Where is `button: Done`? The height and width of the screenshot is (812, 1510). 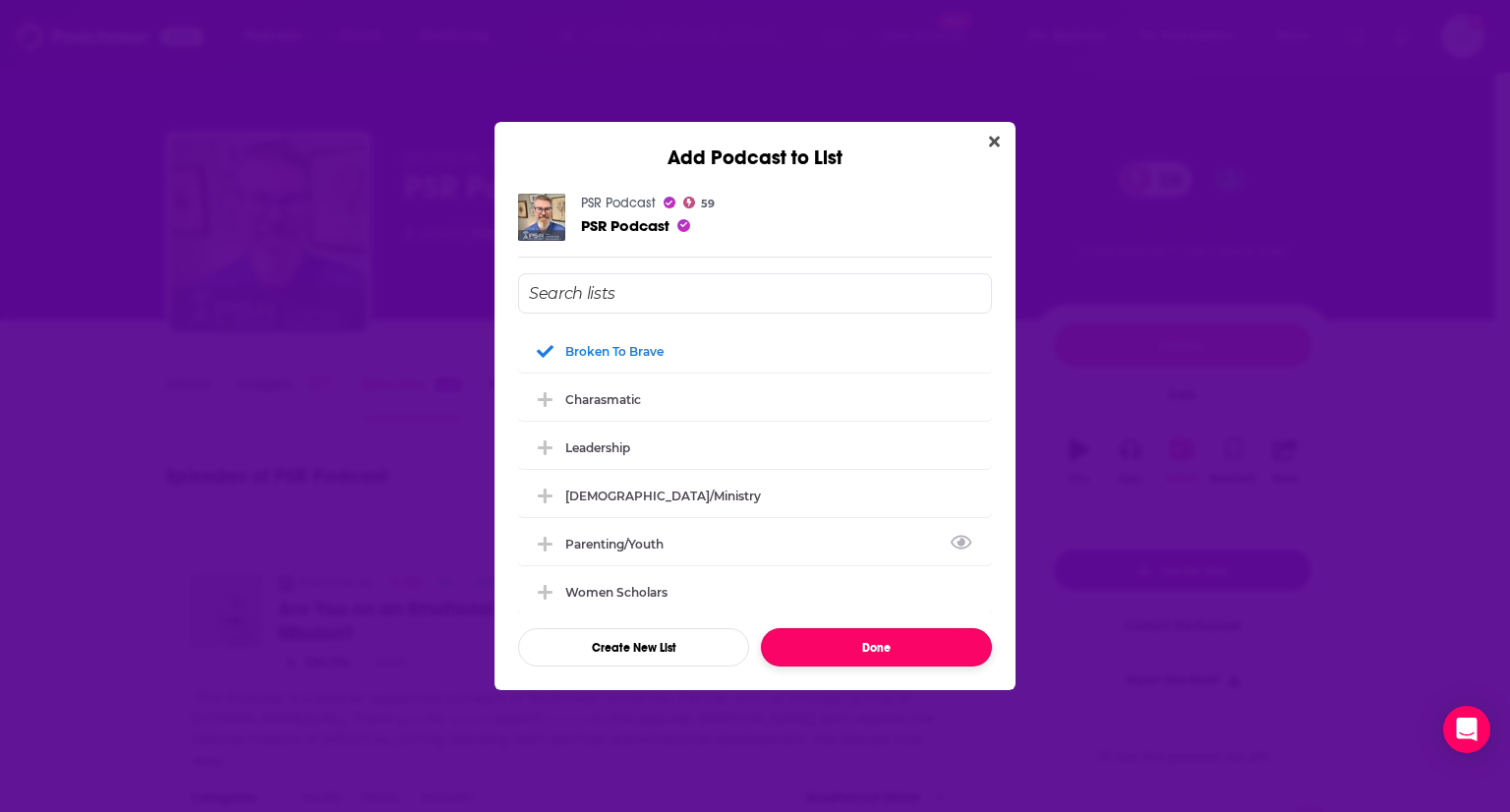 button: Done is located at coordinates (876, 647).